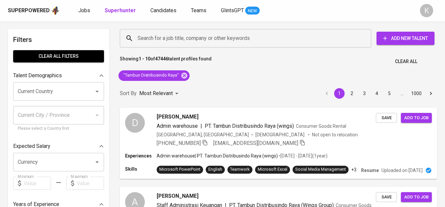 The image size is (445, 207). What do you see at coordinates (321, 126) in the screenshot?
I see `span: Consumer Goods Rental` at bounding box center [321, 126].